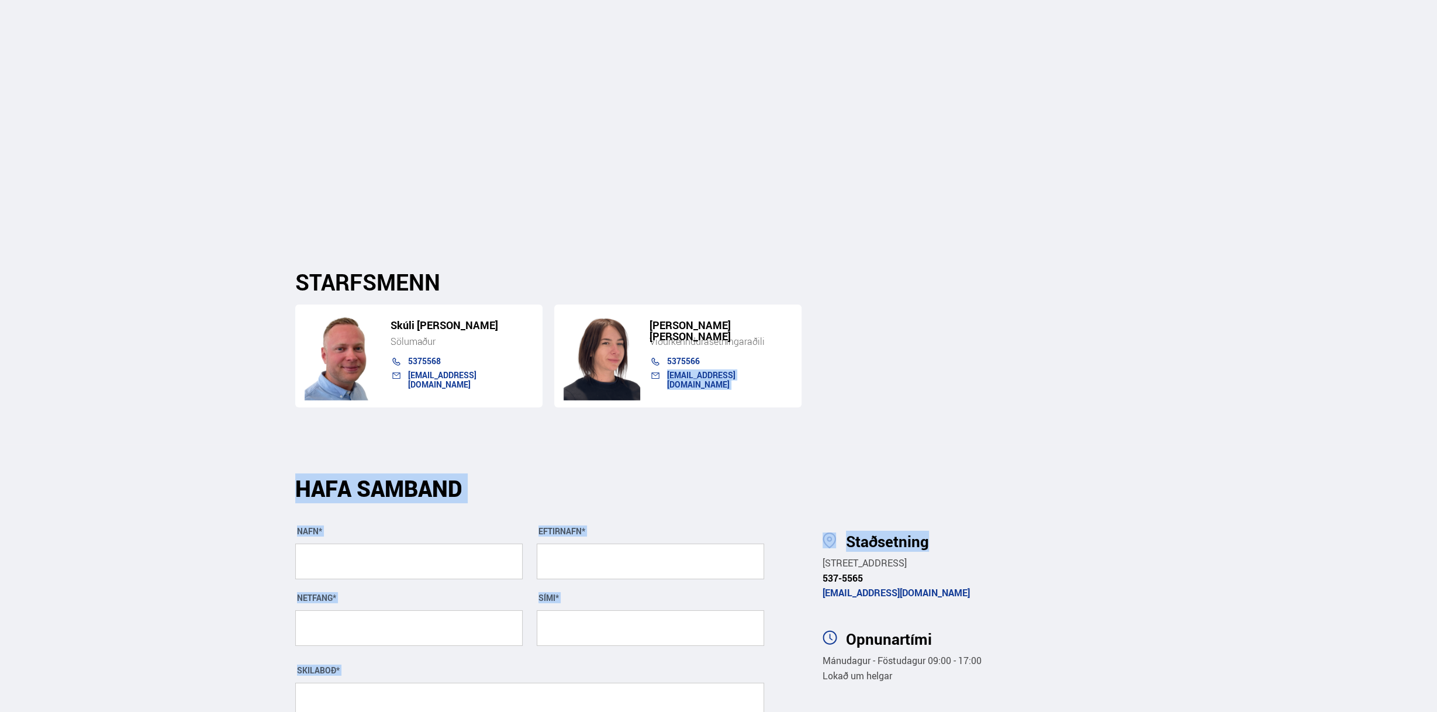  I want to click on a: 5375568, so click(424, 361).